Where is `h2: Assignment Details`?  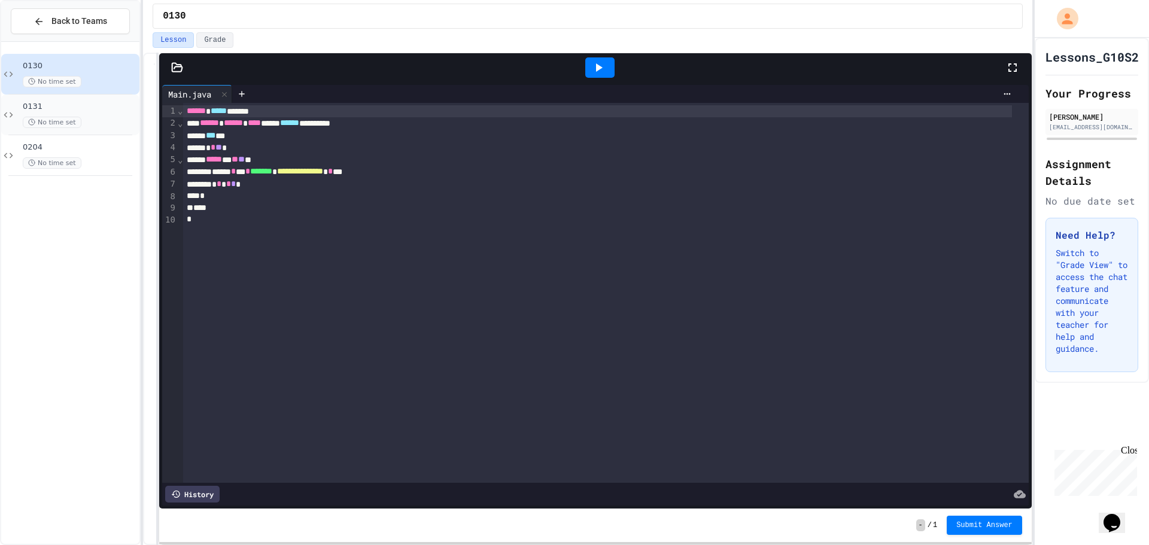
h2: Assignment Details is located at coordinates (1092, 172).